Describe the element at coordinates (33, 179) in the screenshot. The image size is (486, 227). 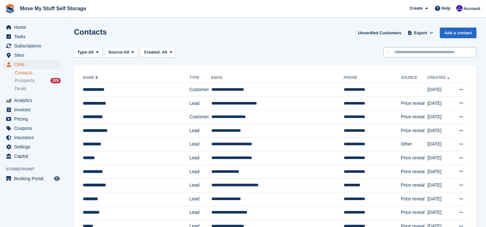
I see `span: Booking Portal` at that location.